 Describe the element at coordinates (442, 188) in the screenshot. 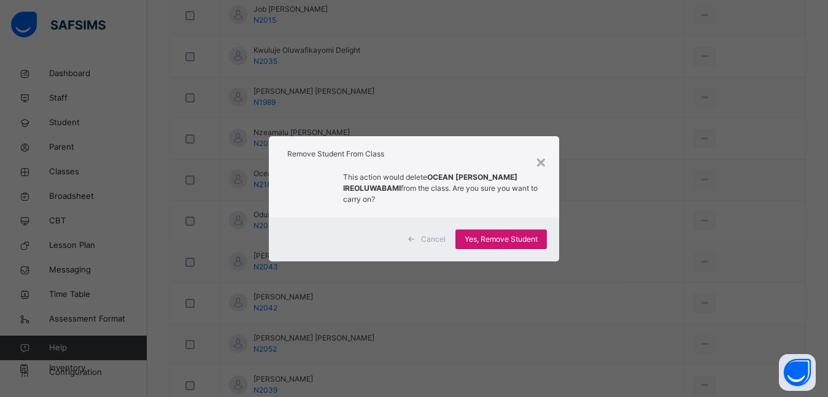

I see `p: This action would delete from the class. Are you sure you want to carry on?` at that location.